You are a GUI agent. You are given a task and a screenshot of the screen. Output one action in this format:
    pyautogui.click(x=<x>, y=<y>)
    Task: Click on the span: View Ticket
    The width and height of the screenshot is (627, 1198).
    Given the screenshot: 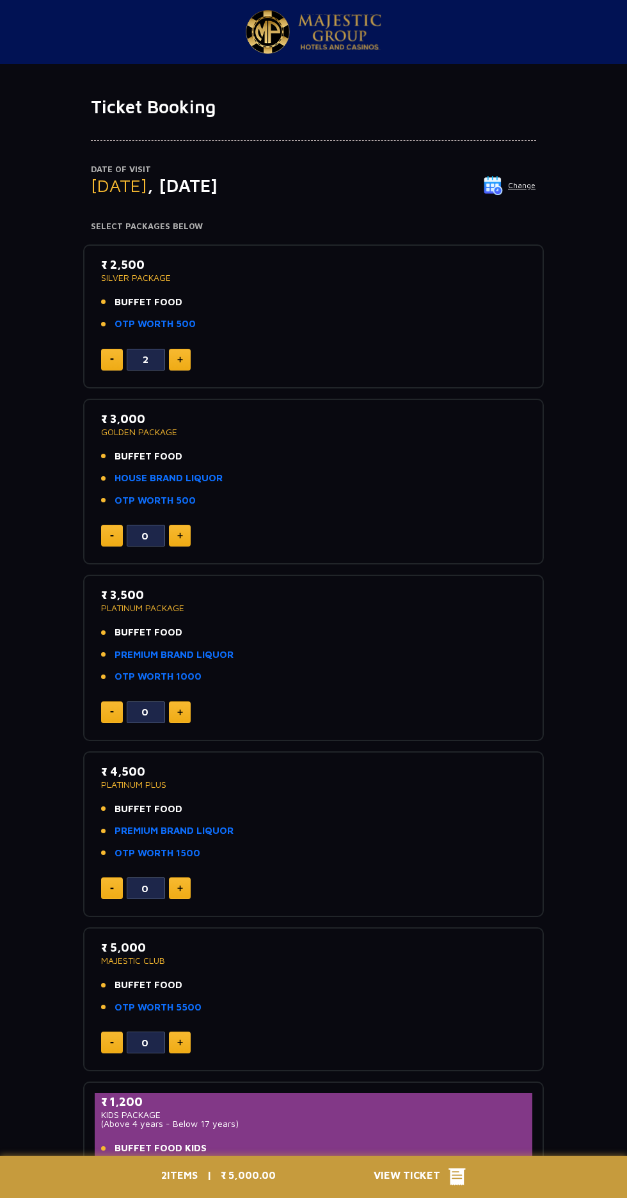 What is the action you would take?
    pyautogui.click(x=411, y=1177)
    